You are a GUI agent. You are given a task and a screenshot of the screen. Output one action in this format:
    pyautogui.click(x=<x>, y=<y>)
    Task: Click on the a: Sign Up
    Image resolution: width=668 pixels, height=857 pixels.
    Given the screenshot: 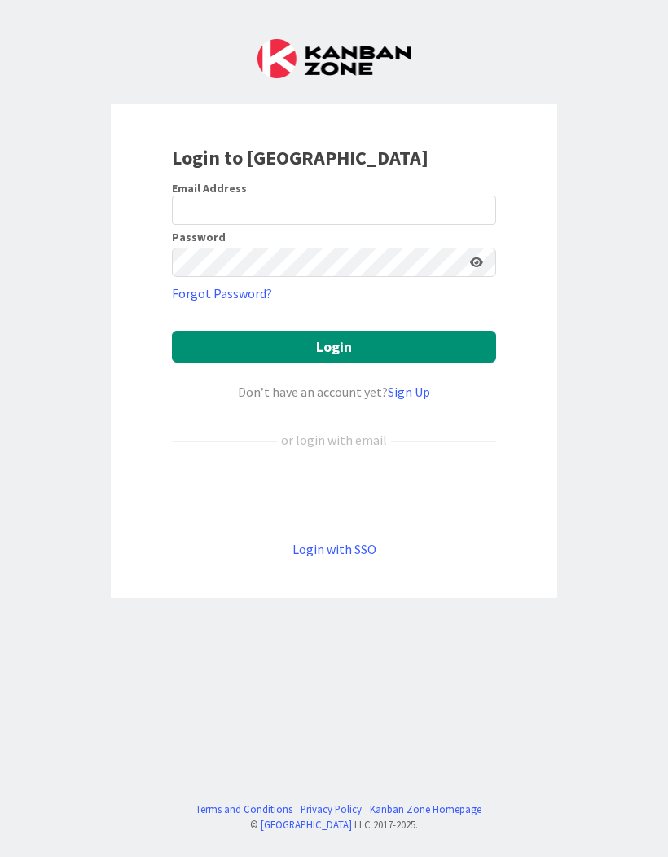 What is the action you would take?
    pyautogui.click(x=409, y=392)
    